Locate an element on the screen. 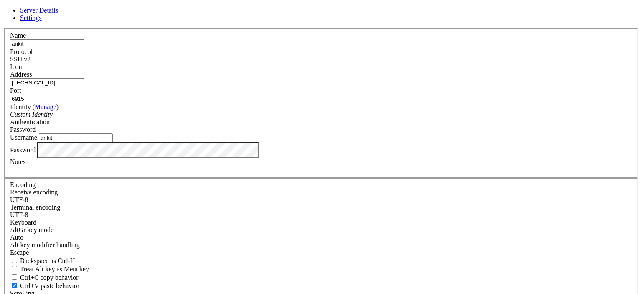 Image resolution: width=642 pixels, height=294 pixels. input: Port Number is located at coordinates (47, 99).